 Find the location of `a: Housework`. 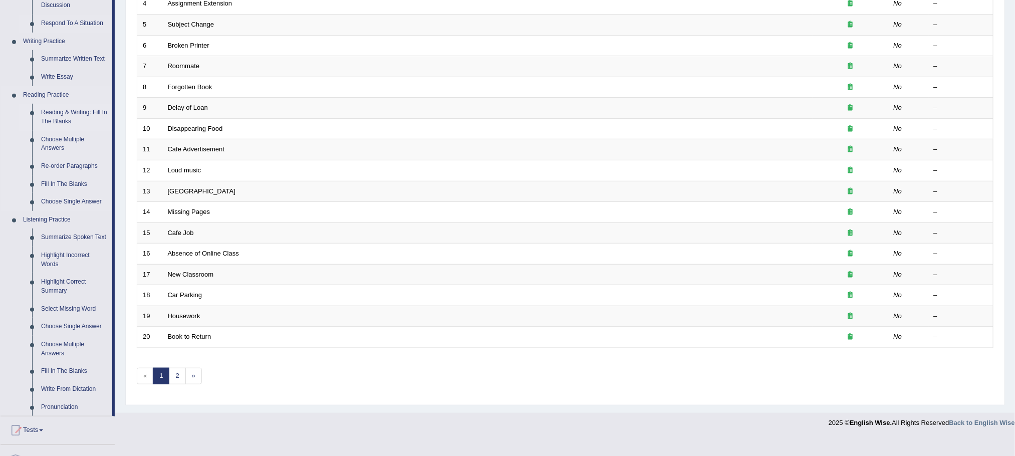

a: Housework is located at coordinates (184, 316).